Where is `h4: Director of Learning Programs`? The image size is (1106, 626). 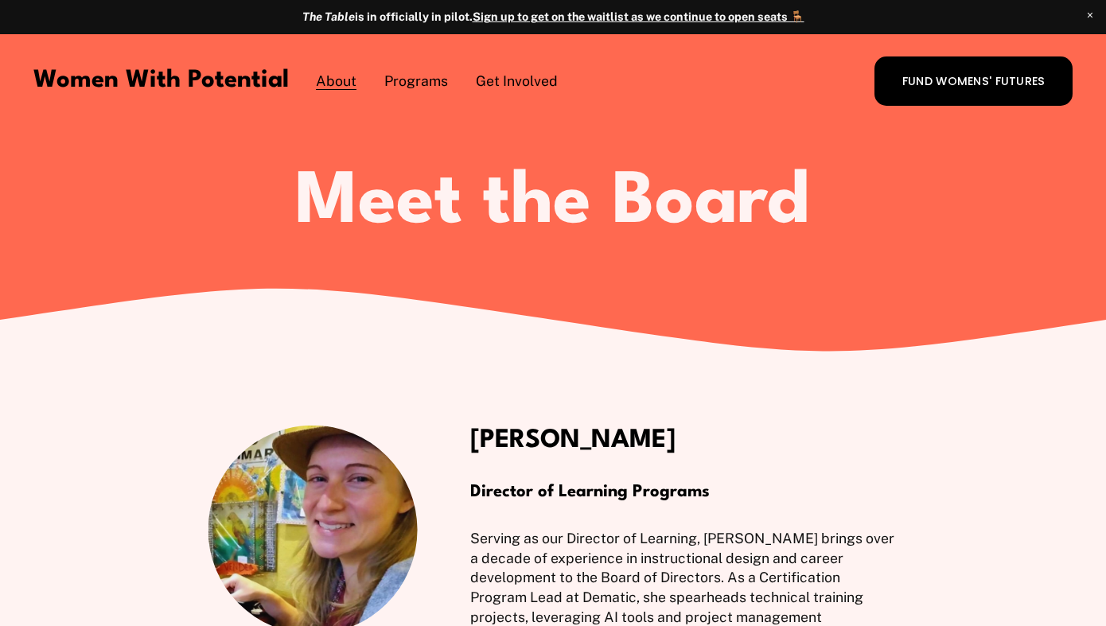 h4: Director of Learning Programs is located at coordinates (684, 492).